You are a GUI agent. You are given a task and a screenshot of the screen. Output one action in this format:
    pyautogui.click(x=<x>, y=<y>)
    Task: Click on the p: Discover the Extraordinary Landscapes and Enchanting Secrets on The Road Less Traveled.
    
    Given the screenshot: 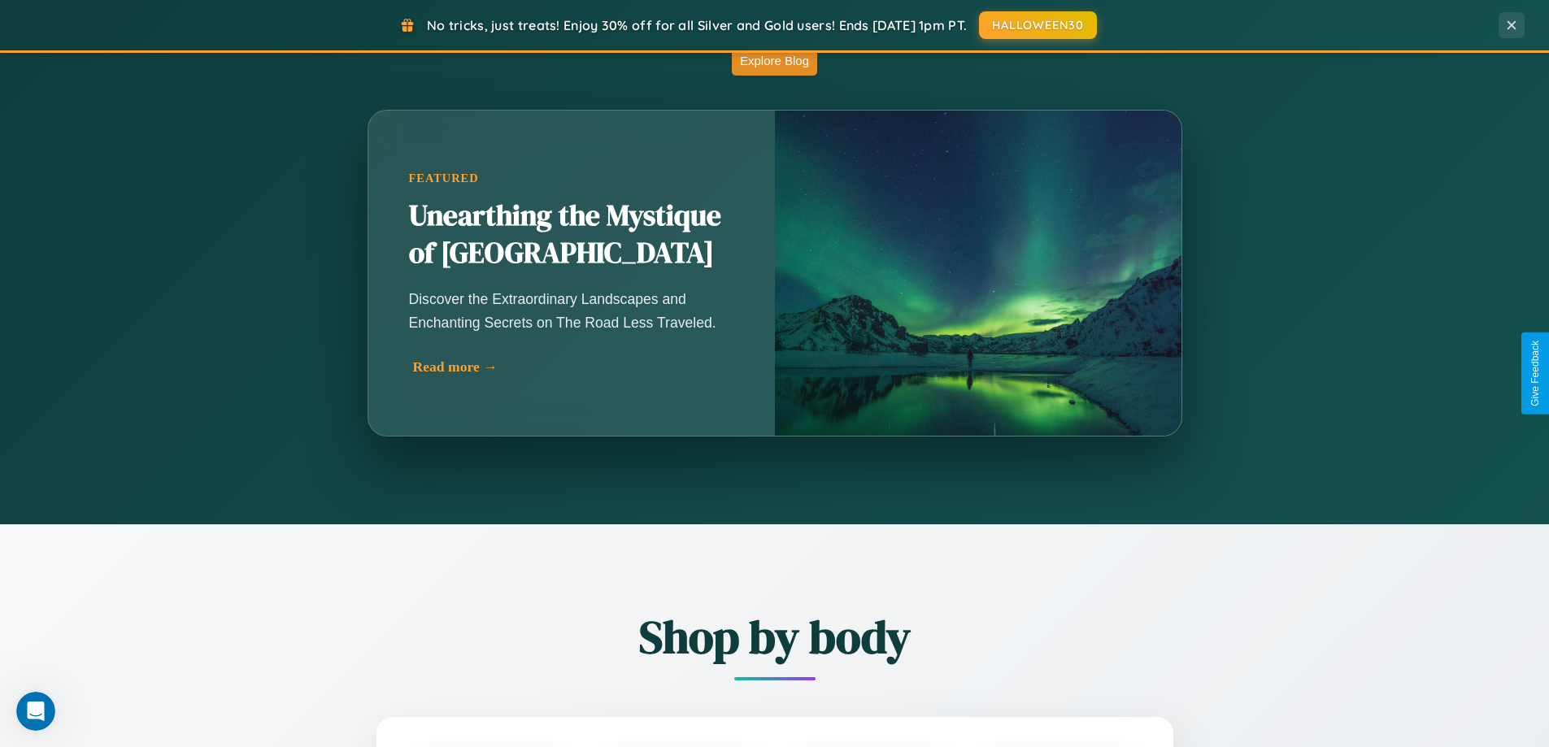 What is the action you would take?
    pyautogui.click(x=572, y=311)
    